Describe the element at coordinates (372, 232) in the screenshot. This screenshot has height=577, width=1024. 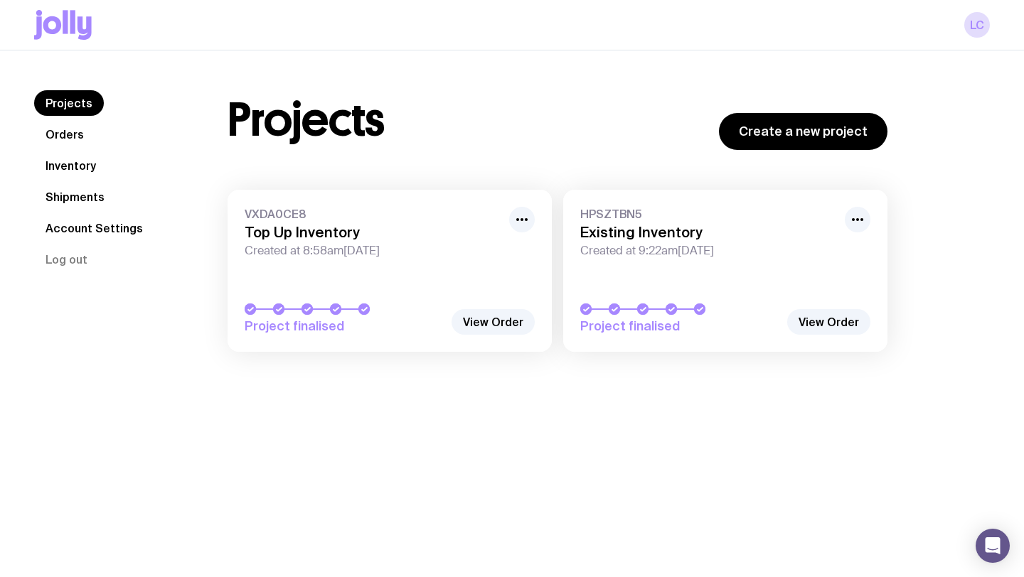
I see `h3: Top Up Inventory` at that location.